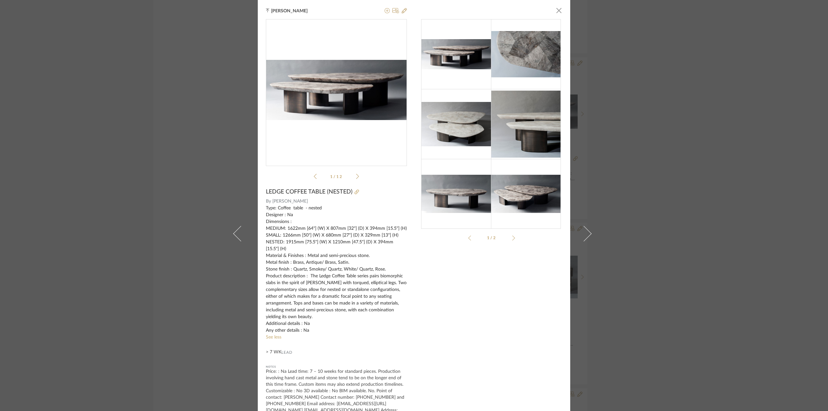  What do you see at coordinates (274, 337) in the screenshot?
I see `a: See less` at bounding box center [274, 337].